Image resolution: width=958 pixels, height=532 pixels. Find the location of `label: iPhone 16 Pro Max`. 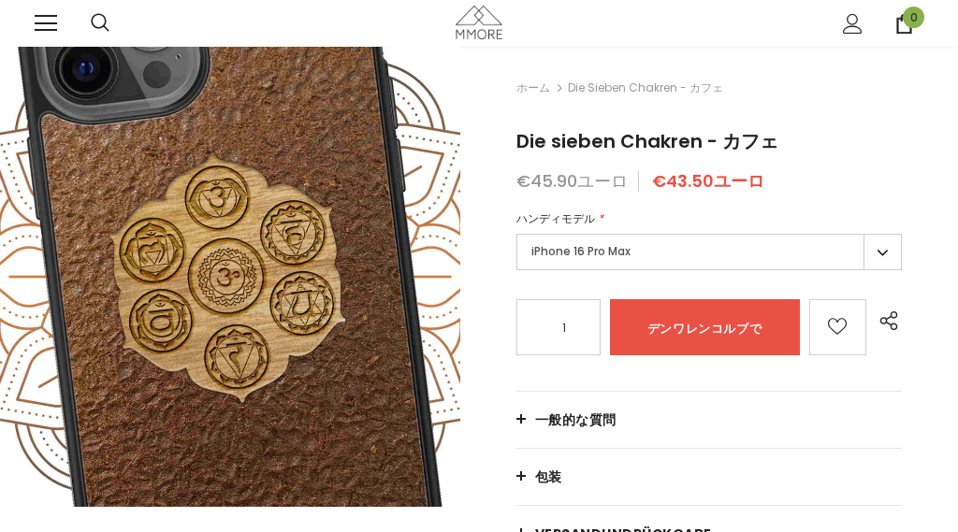

label: iPhone 16 Pro Max is located at coordinates (709, 252).